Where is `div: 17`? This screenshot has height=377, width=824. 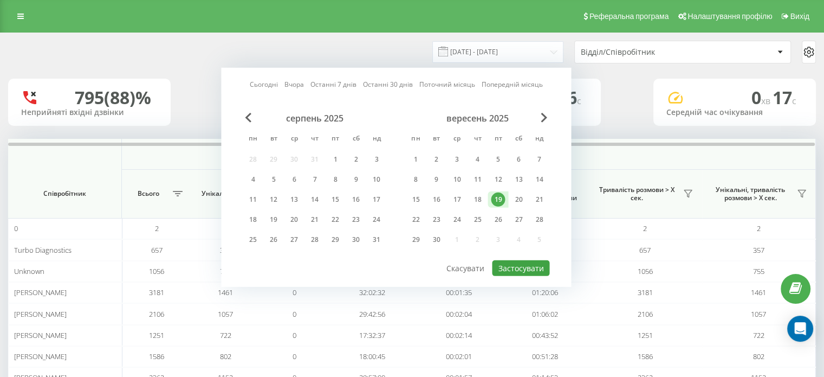
div: 17 is located at coordinates (377, 199).